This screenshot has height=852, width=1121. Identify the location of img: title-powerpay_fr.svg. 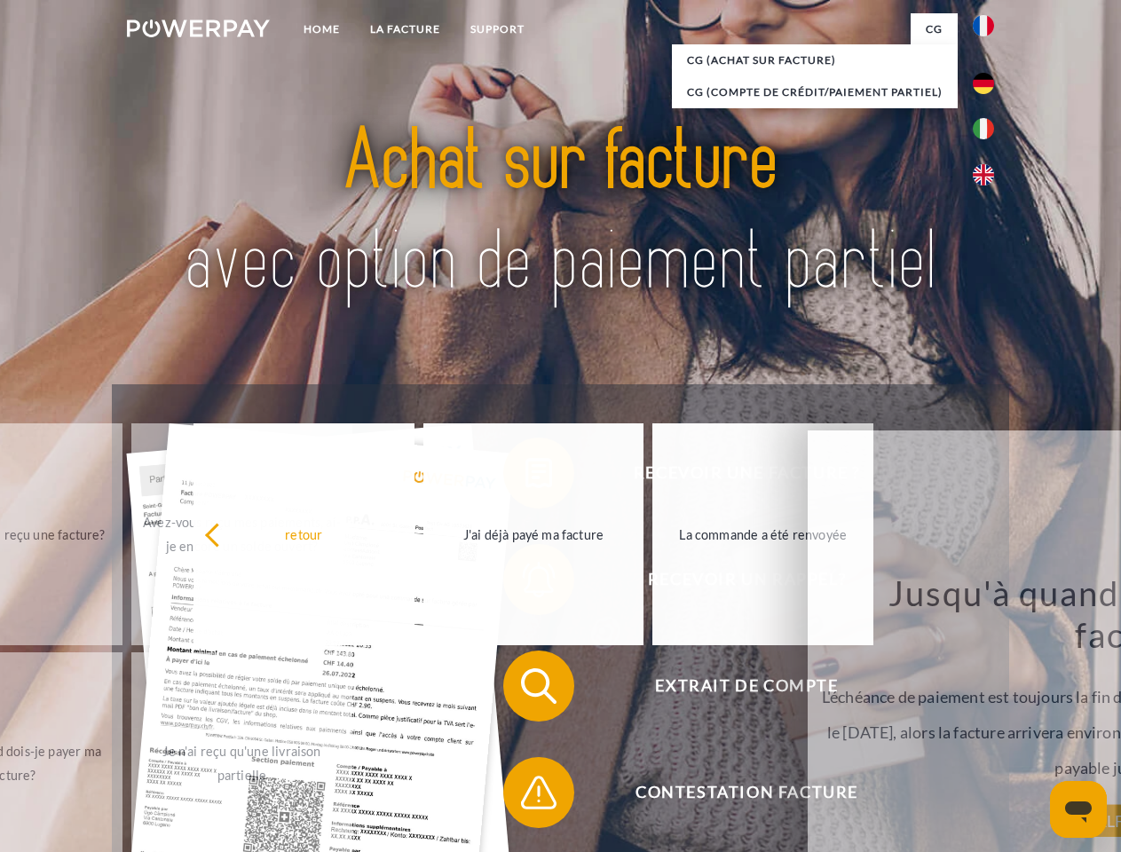
(560, 212).